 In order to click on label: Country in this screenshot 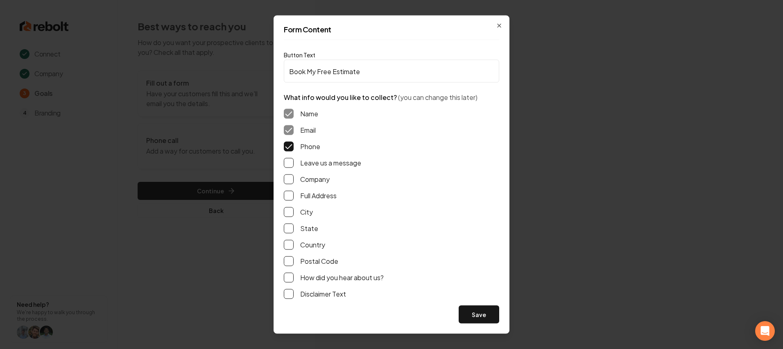, I will do `click(313, 245)`.